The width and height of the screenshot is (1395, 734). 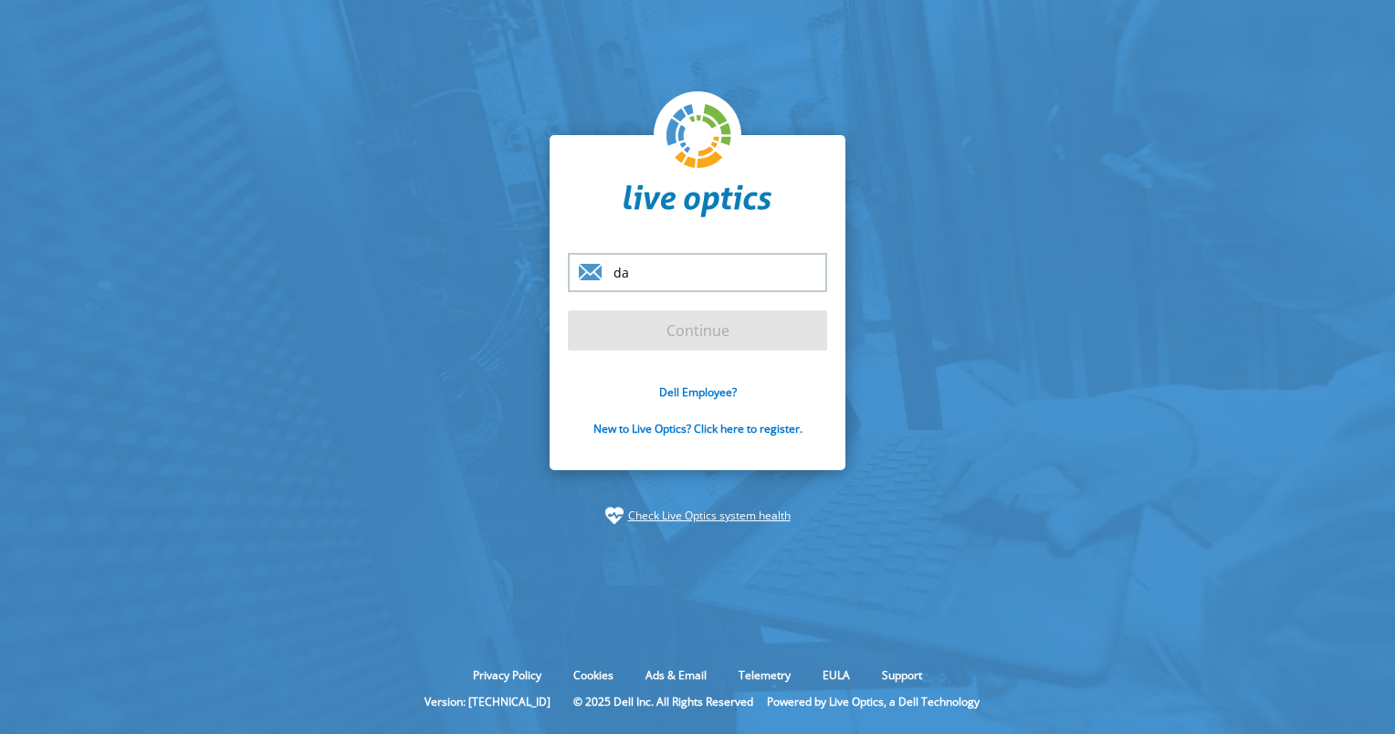 I want to click on a: Support, so click(x=902, y=675).